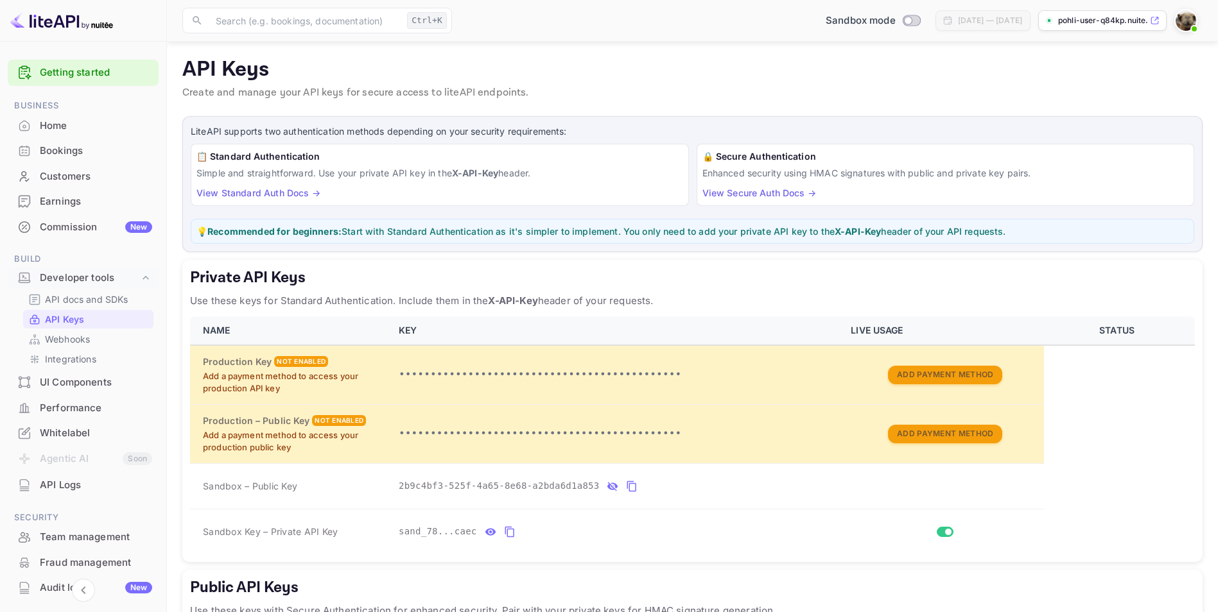 The height and width of the screenshot is (612, 1218). I want to click on div: Switch to Production mode, so click(872, 21).